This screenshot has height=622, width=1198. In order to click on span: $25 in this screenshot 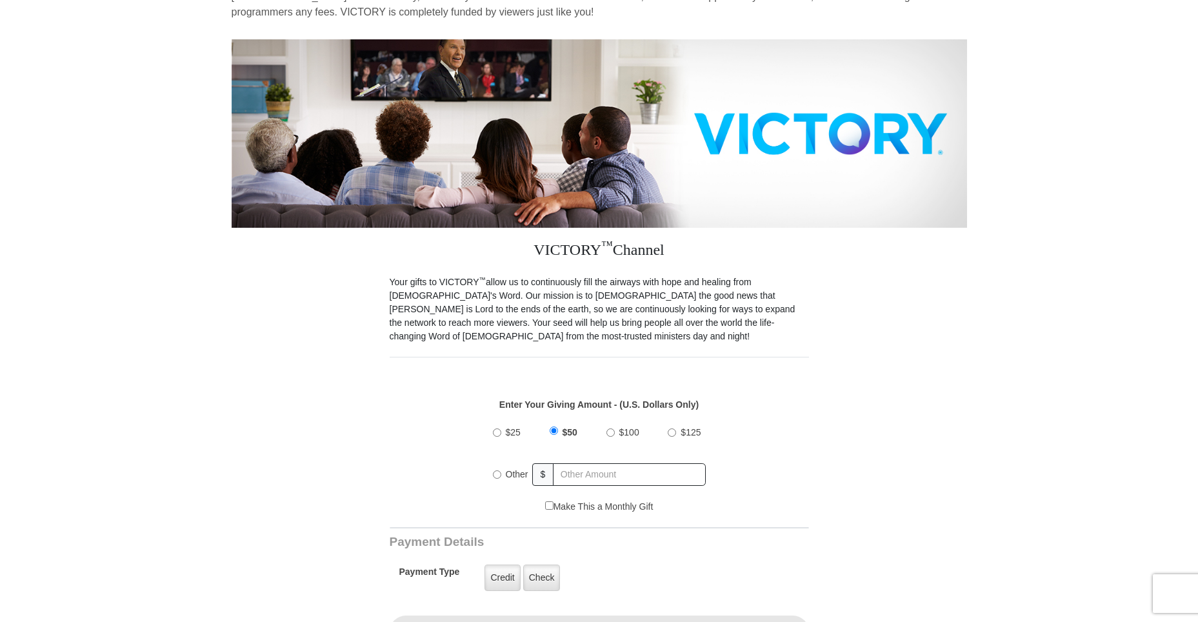, I will do `click(513, 432)`.